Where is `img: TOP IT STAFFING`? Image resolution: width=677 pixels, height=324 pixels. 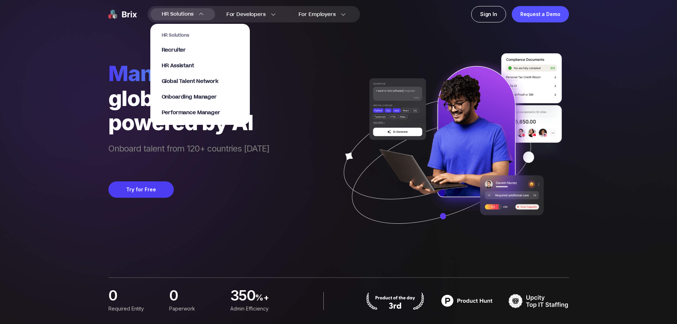 img: TOP IT STAFFING is located at coordinates (538, 300).